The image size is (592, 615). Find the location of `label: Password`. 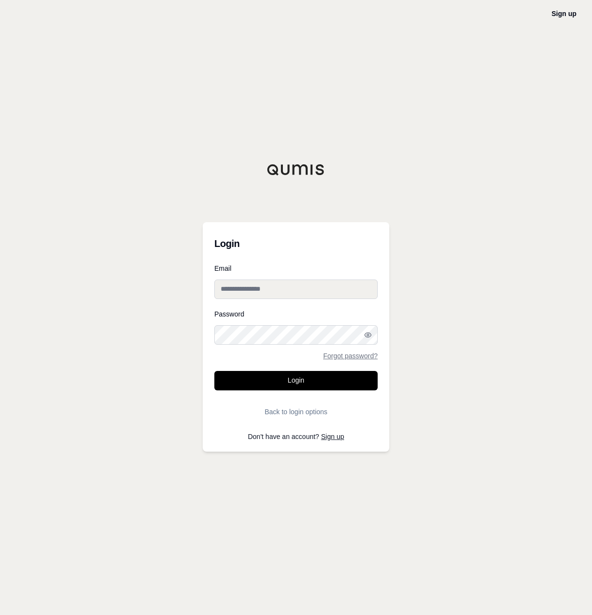

label: Password is located at coordinates (296, 314).